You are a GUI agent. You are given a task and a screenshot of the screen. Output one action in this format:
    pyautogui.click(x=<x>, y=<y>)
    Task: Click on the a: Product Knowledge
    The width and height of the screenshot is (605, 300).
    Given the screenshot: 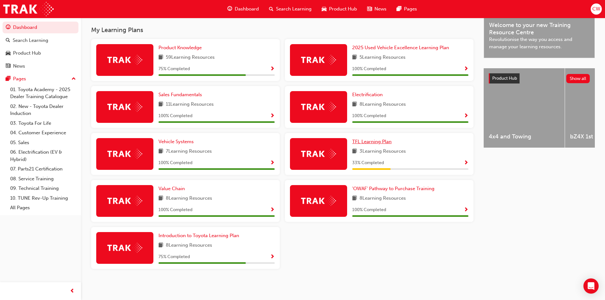 What is the action you would take?
    pyautogui.click(x=181, y=48)
    